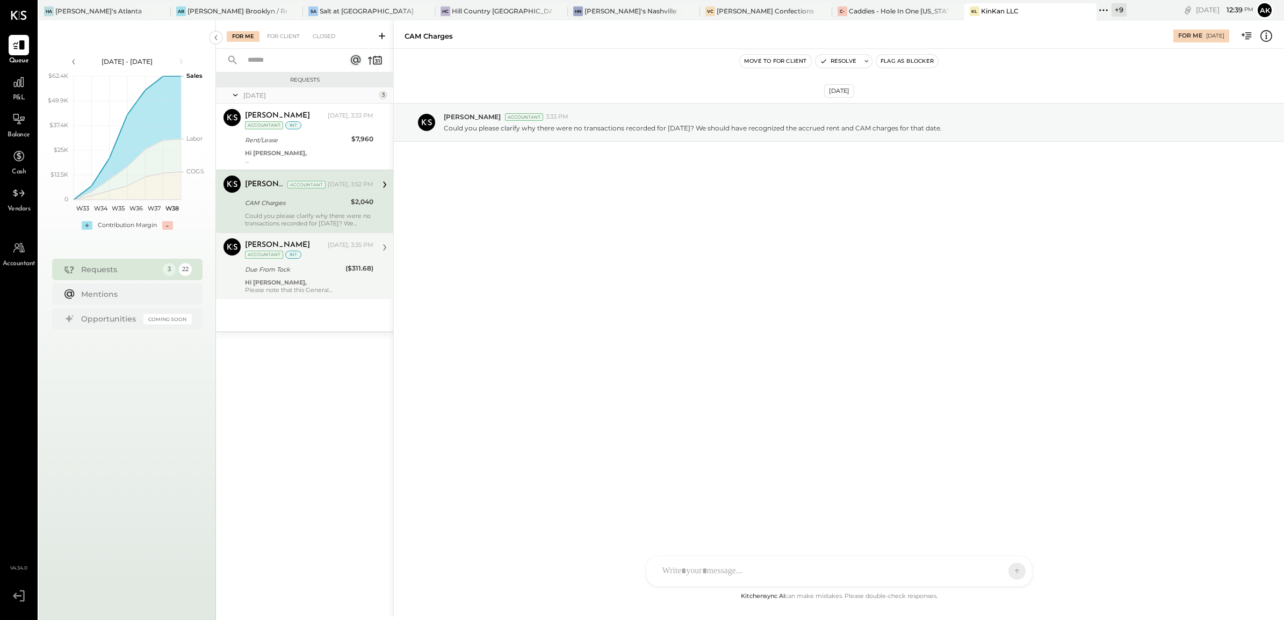  What do you see at coordinates (1188, 10) in the screenshot?
I see `div: copy link` at bounding box center [1188, 10].